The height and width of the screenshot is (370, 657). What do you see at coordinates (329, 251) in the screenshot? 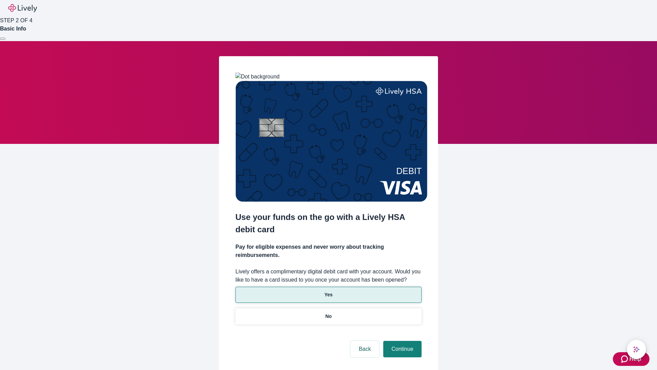
I see `h4: Pay for eligible expenses and never worry about tracking reimbursements.` at bounding box center [329, 251].